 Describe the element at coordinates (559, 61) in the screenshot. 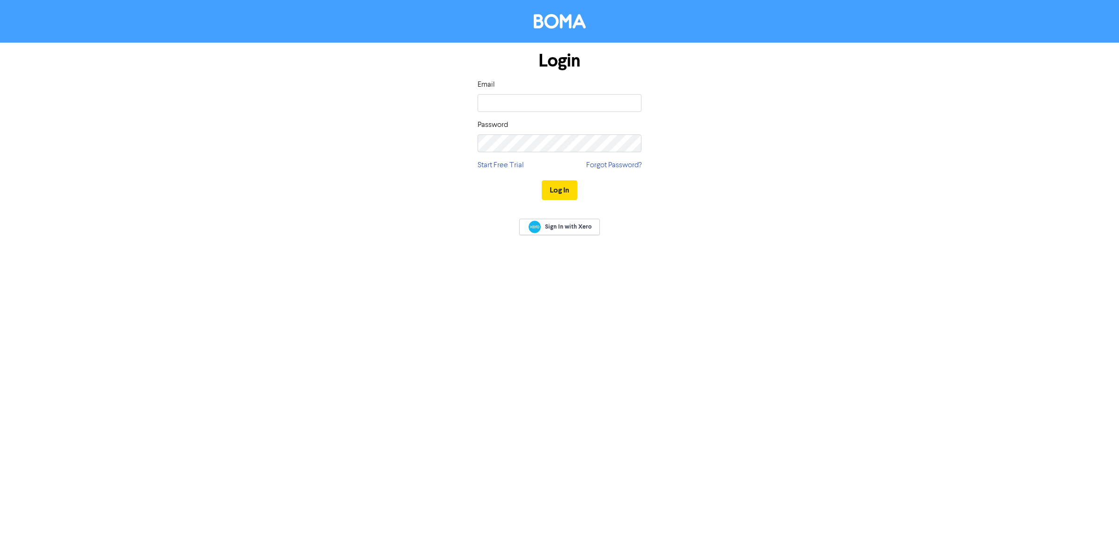

I see `h1: Login` at that location.